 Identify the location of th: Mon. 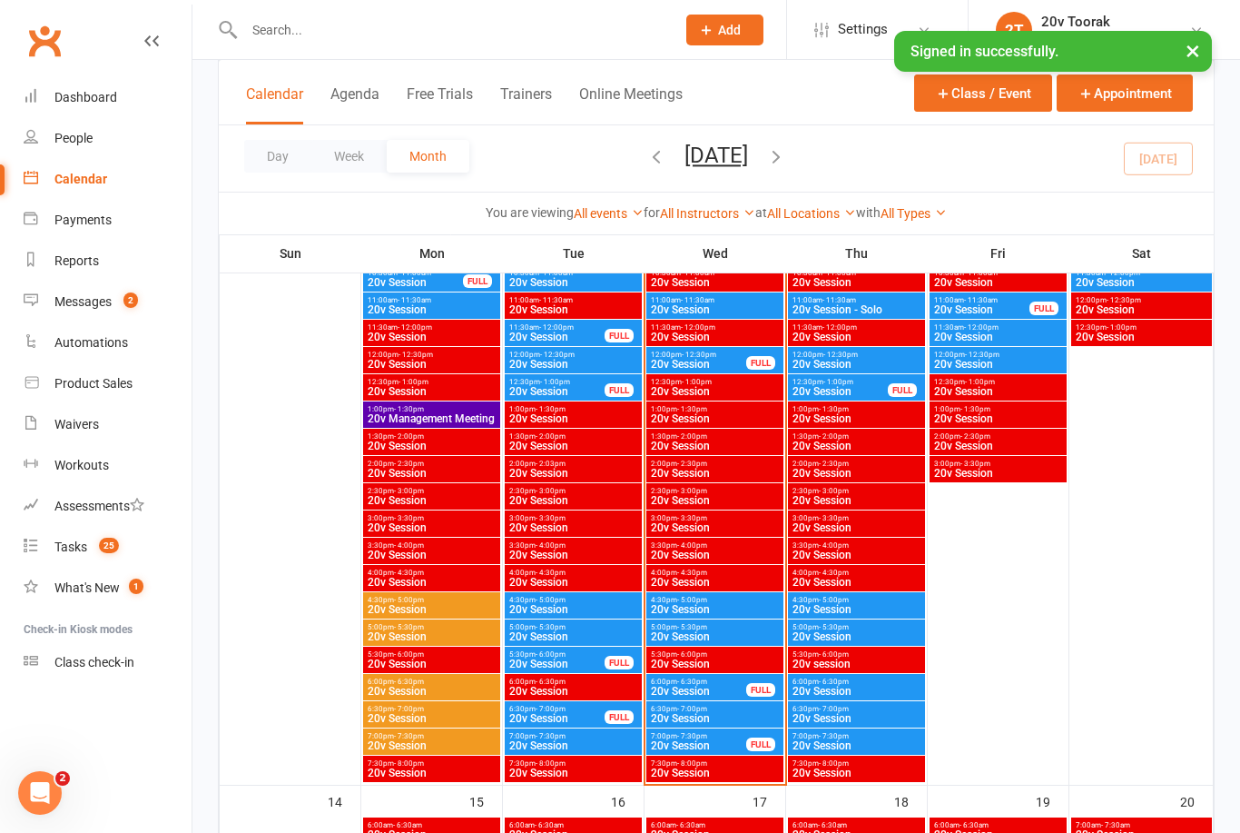
(432, 253).